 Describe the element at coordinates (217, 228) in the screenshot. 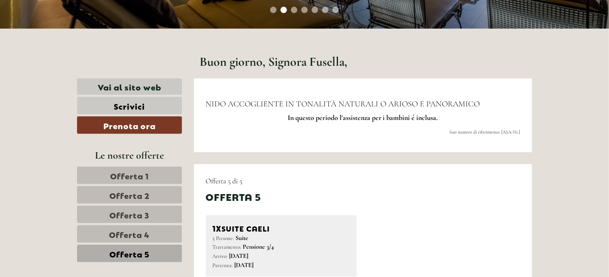

I see `b: 1x` at that location.